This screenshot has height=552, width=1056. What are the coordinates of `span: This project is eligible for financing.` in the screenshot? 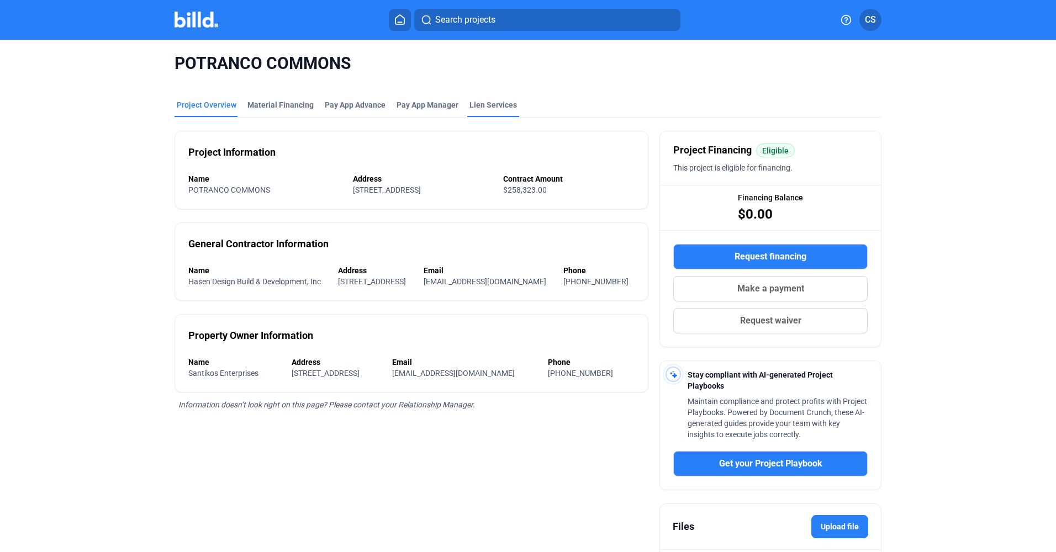 It's located at (733, 168).